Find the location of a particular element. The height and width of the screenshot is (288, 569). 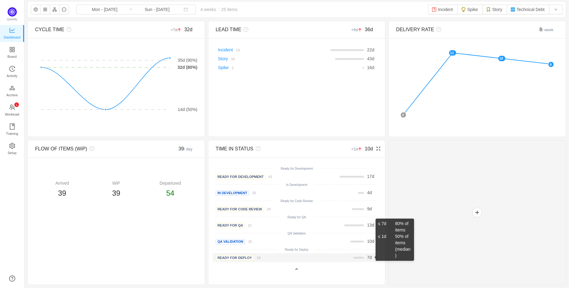

button: Spike is located at coordinates (470, 9).